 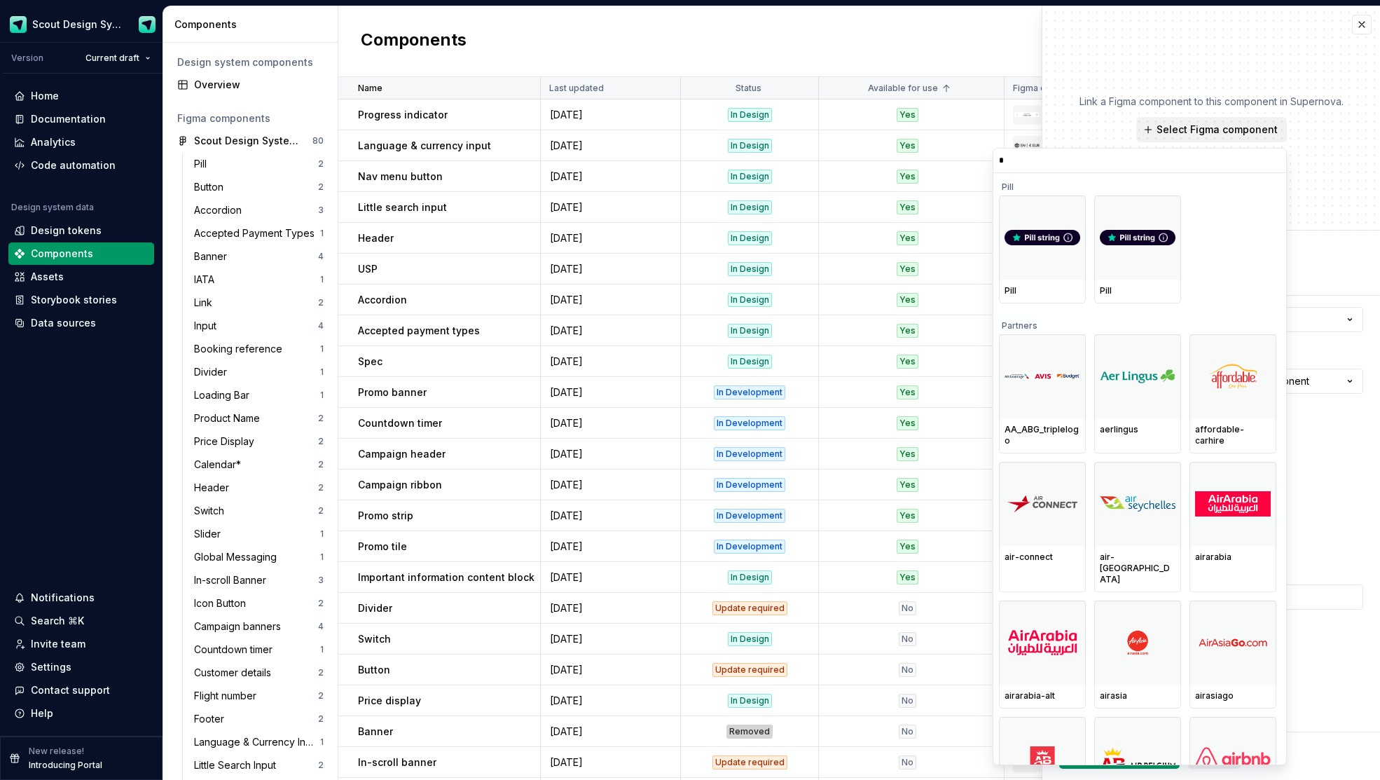 What do you see at coordinates (258, 187) in the screenshot?
I see `a: Button2` at bounding box center [258, 187].